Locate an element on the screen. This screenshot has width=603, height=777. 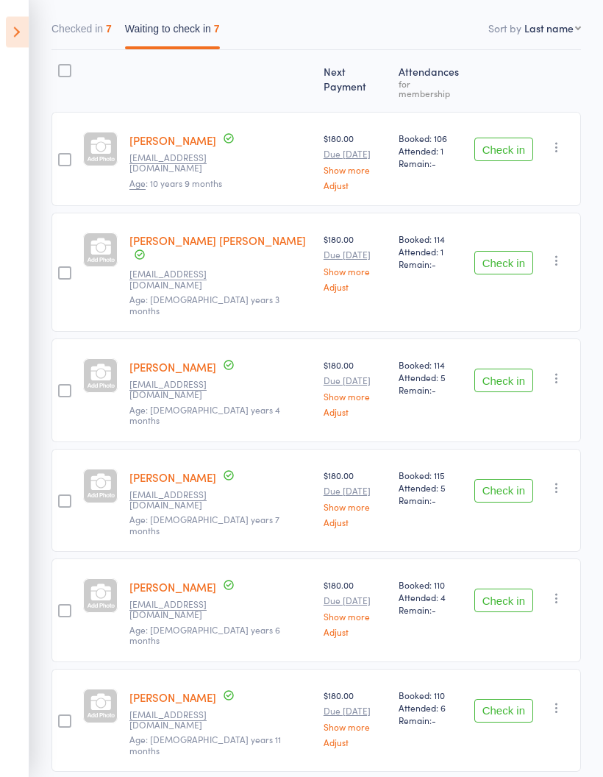
small: prashant0608@gmail.com is located at coordinates (177, 500).